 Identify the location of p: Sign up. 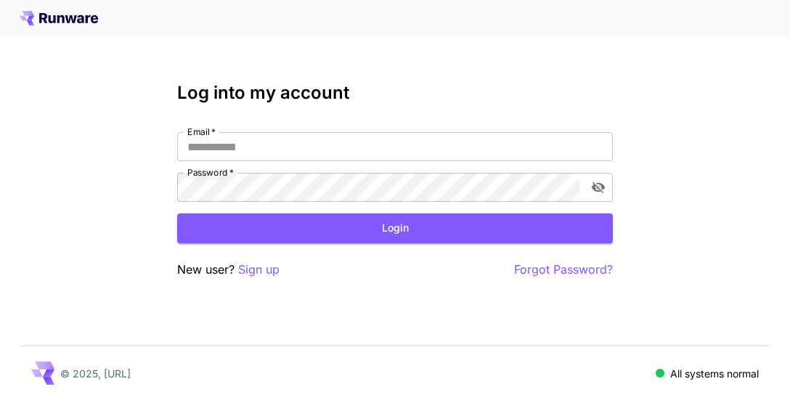
(258, 269).